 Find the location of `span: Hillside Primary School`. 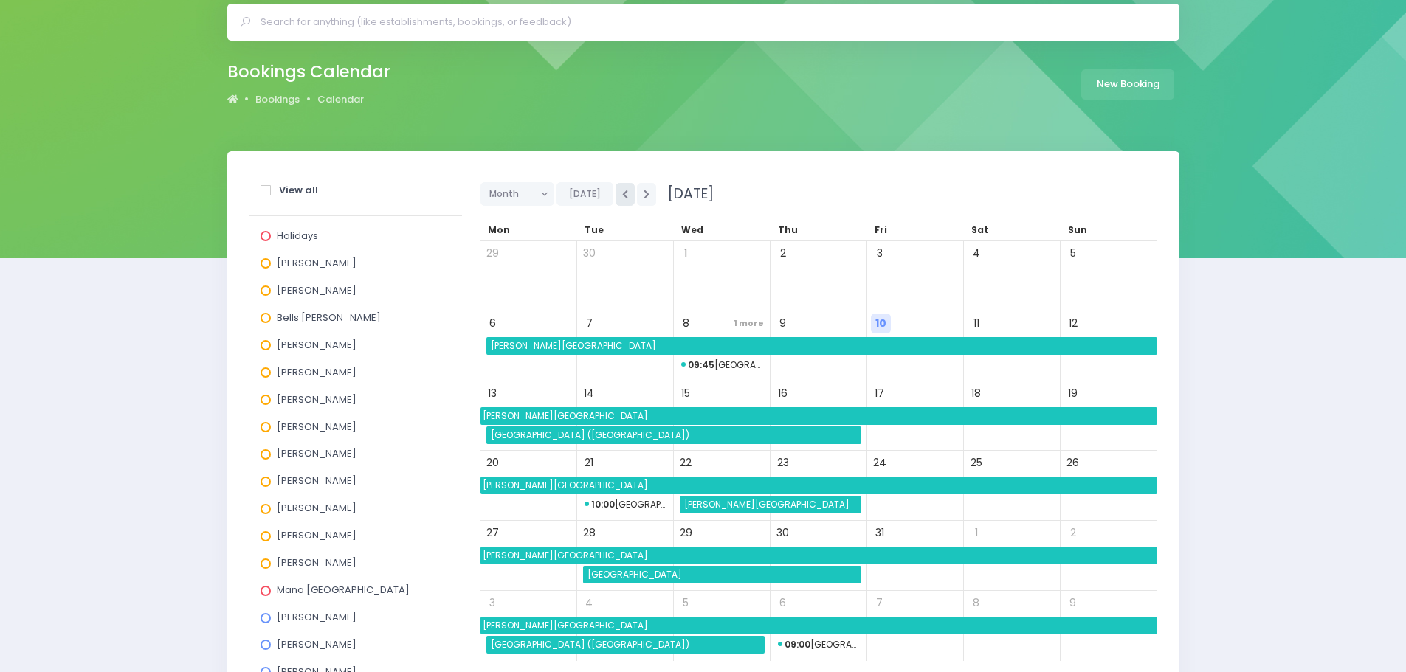

span: Hillside Primary School is located at coordinates (722, 365).